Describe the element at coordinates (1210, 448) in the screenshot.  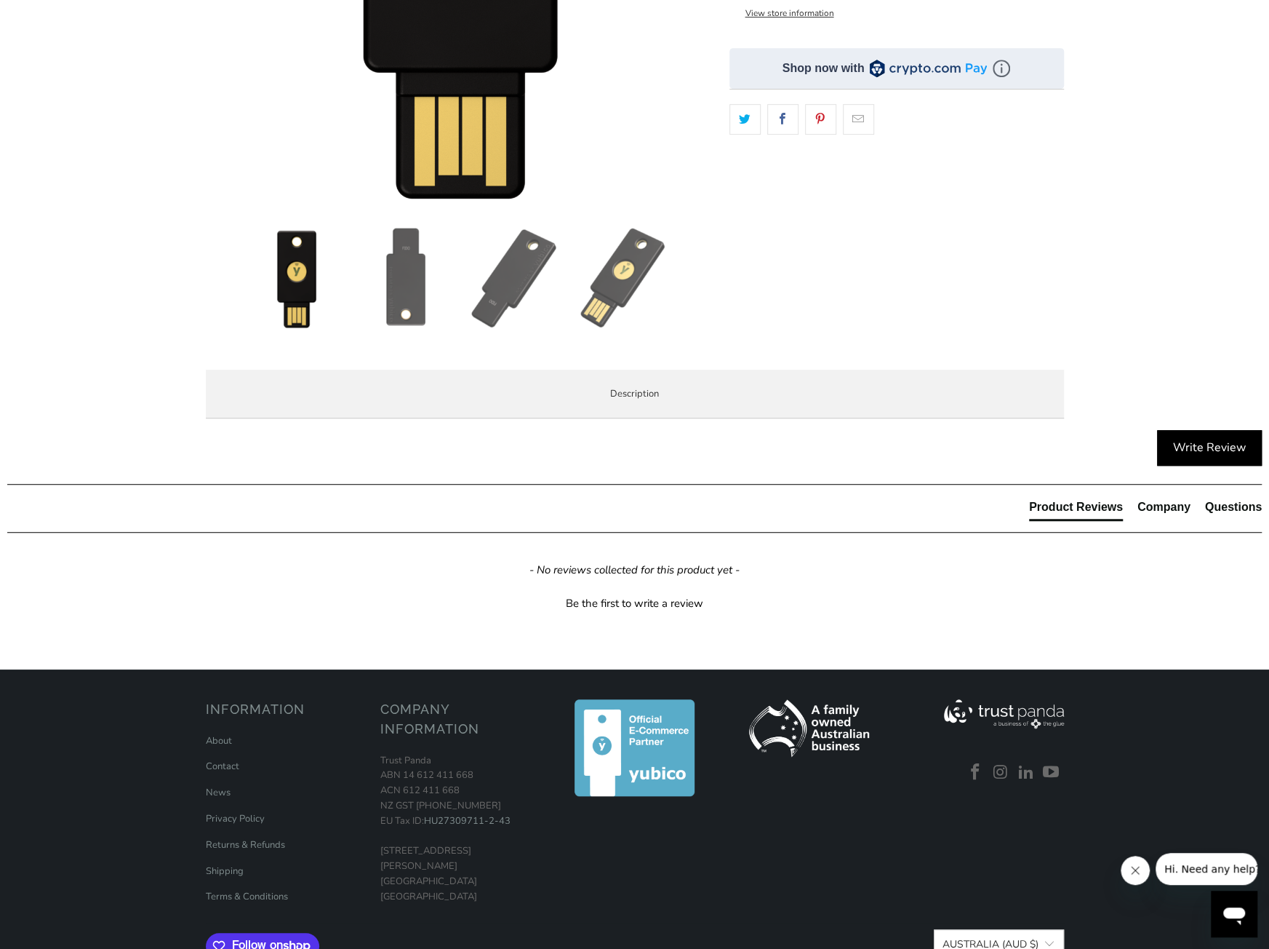
I see `div: Write Review` at that location.